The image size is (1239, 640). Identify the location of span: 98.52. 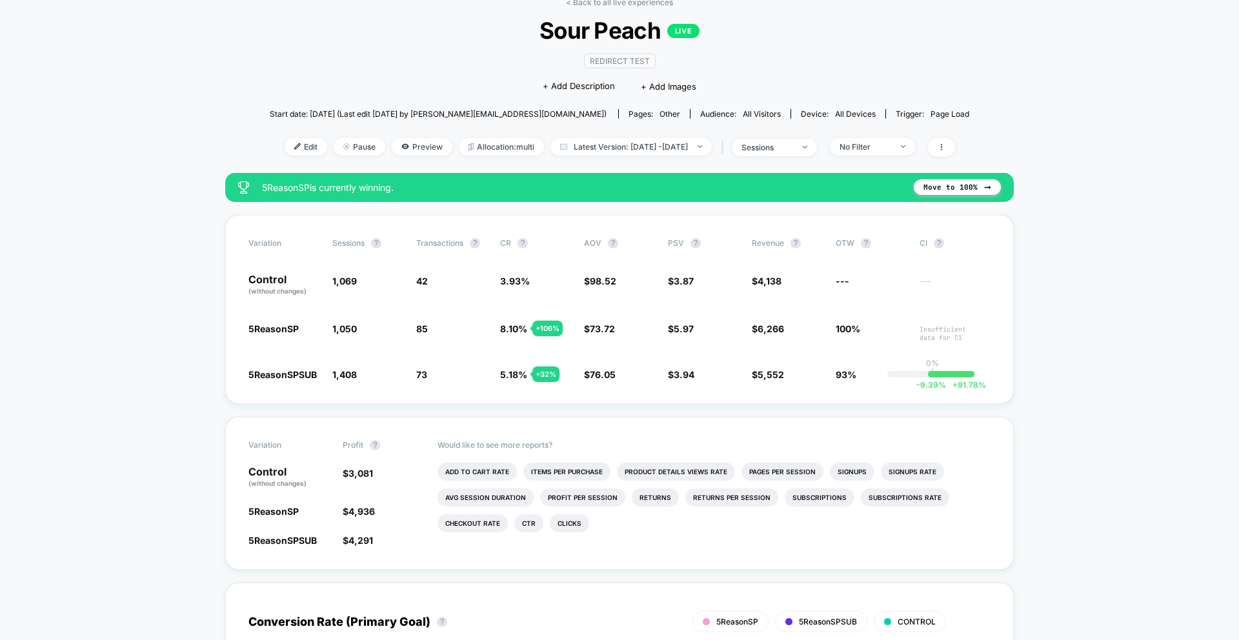
(603, 281).